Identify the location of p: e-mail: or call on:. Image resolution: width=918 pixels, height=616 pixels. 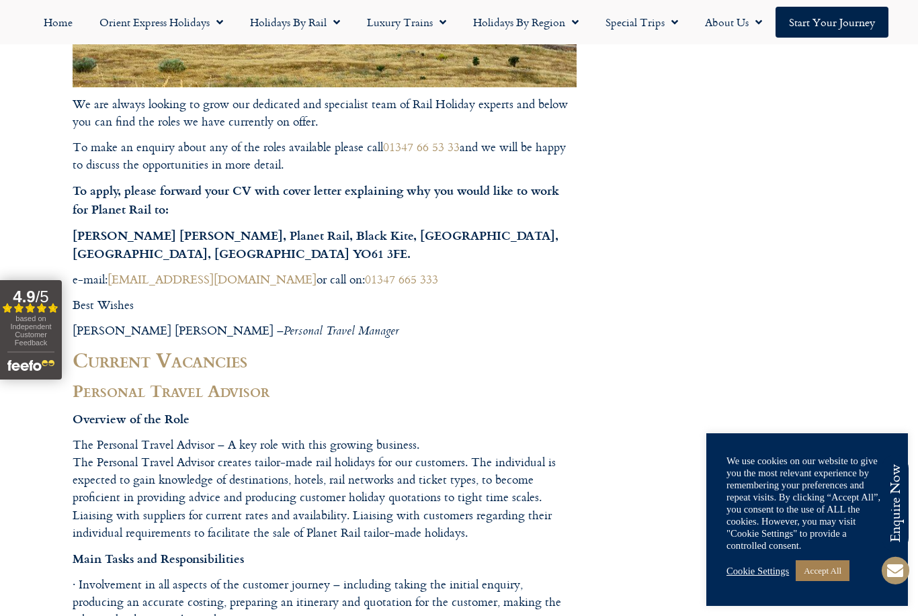
(324, 279).